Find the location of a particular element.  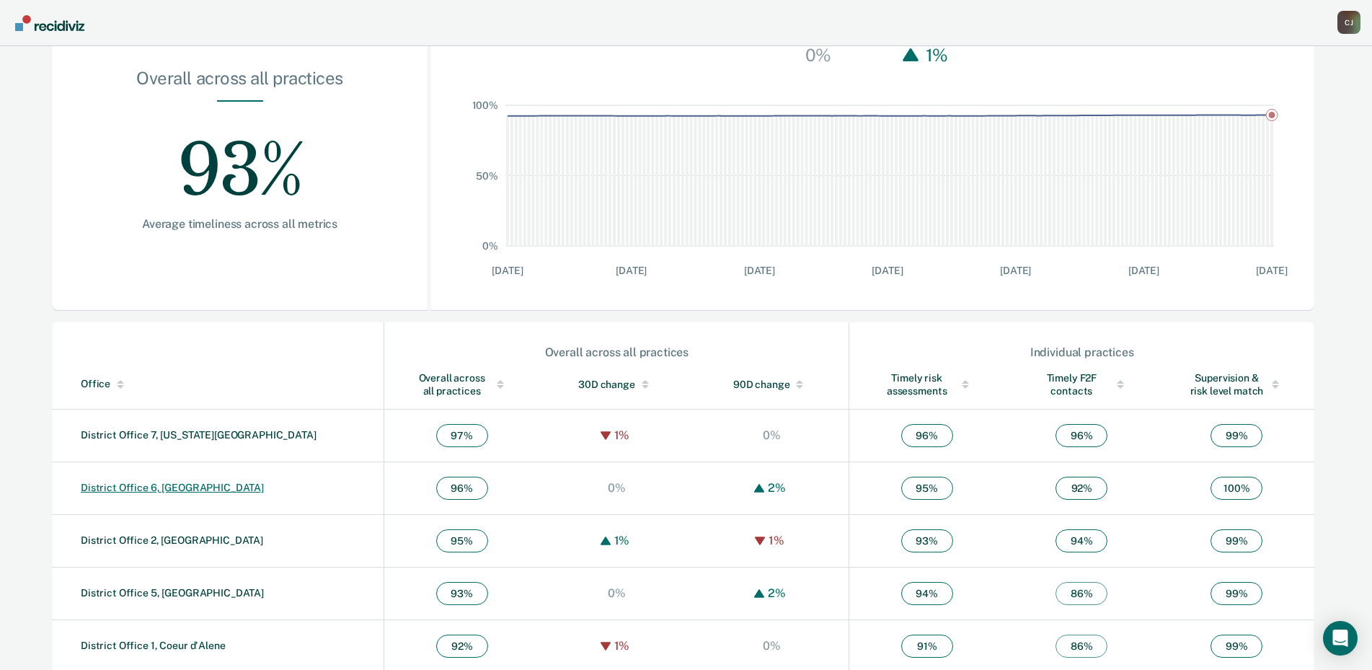

a: District Office 1, Coeur d'Alene is located at coordinates (153, 645).